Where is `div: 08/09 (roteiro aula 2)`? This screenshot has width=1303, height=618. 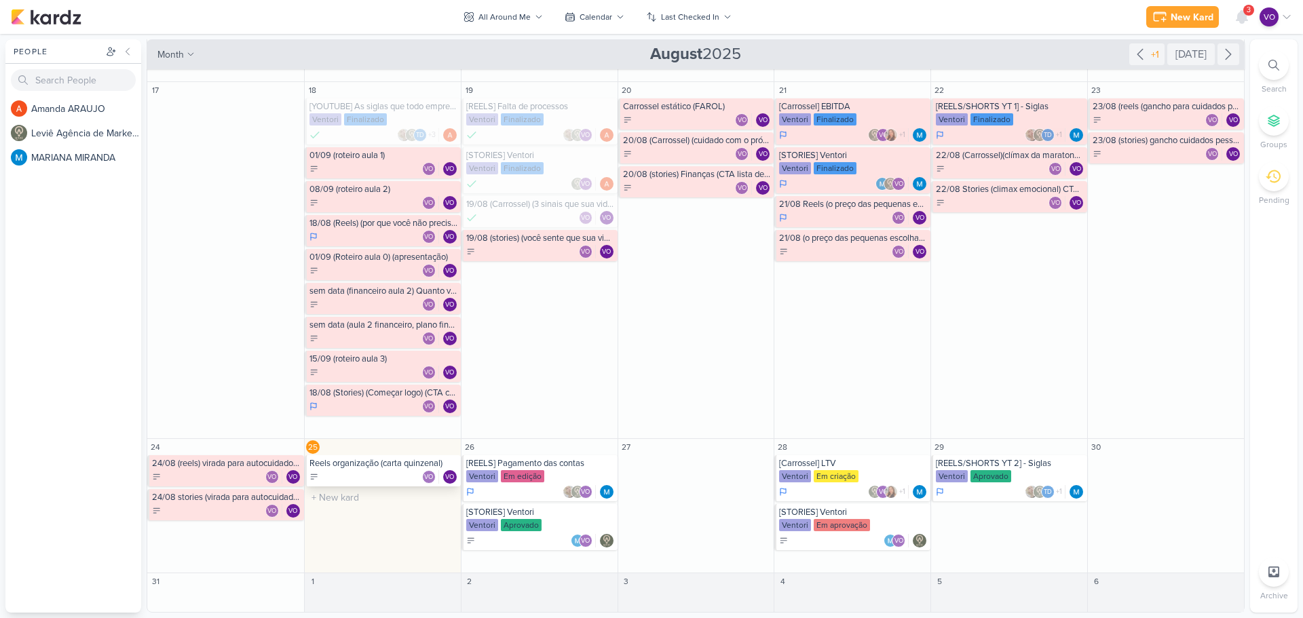 div: 08/09 (roteiro aula 2) is located at coordinates (383, 189).